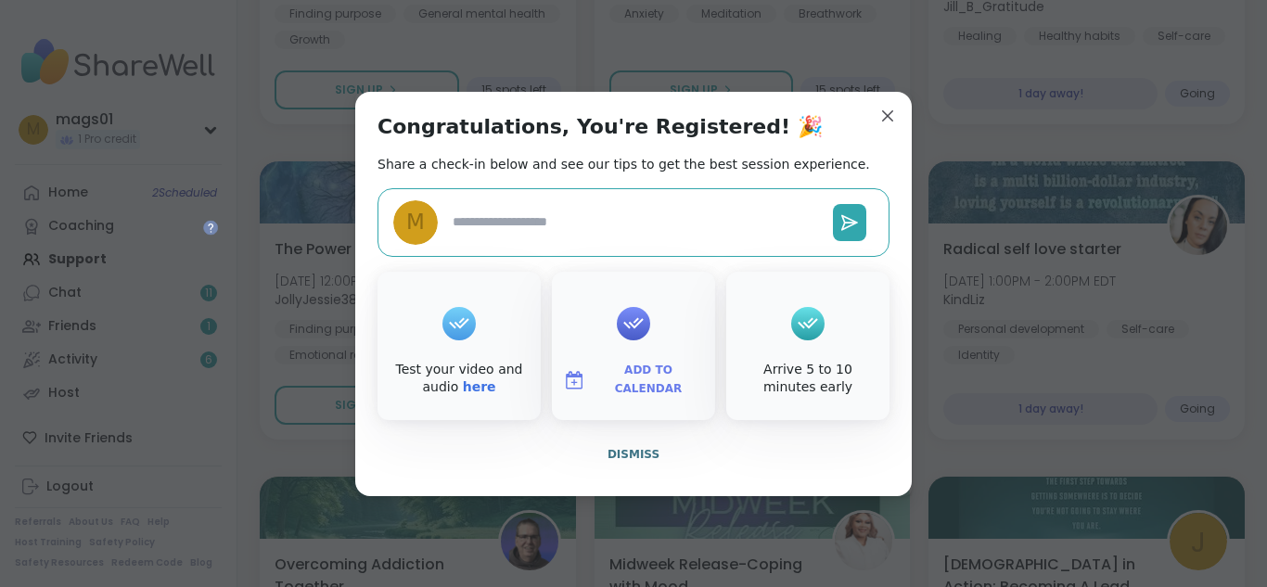 This screenshot has height=587, width=1267. I want to click on img: ShareWell Logomark, so click(574, 380).